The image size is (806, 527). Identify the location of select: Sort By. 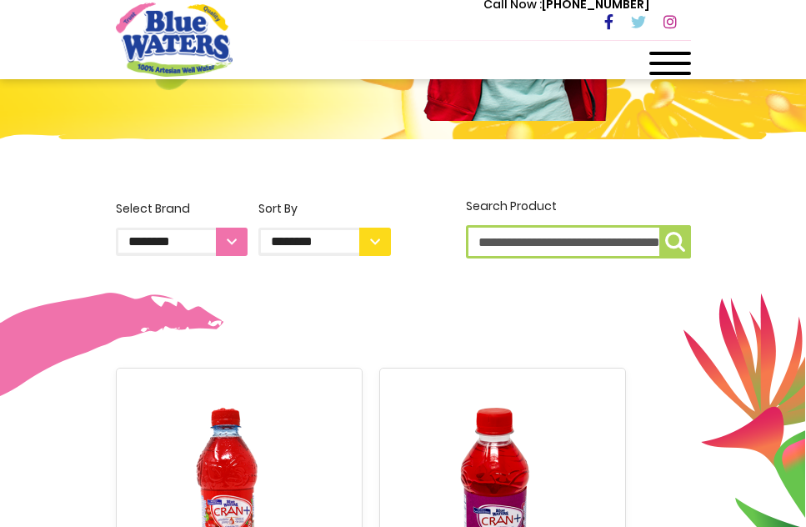
(324, 242).